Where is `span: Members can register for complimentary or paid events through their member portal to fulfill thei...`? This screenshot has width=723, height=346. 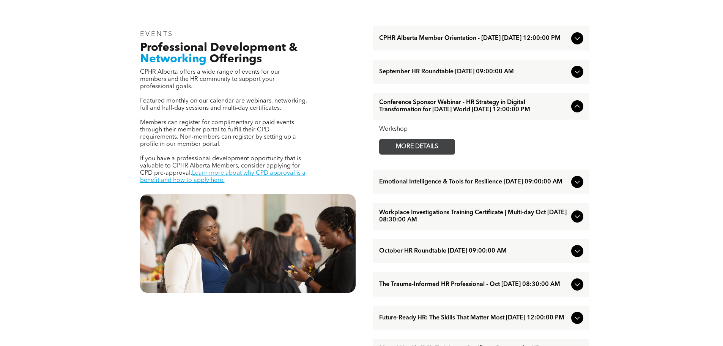 span: Members can register for complimentary or paid events through their member portal to fulfill thei... is located at coordinates (218, 133).